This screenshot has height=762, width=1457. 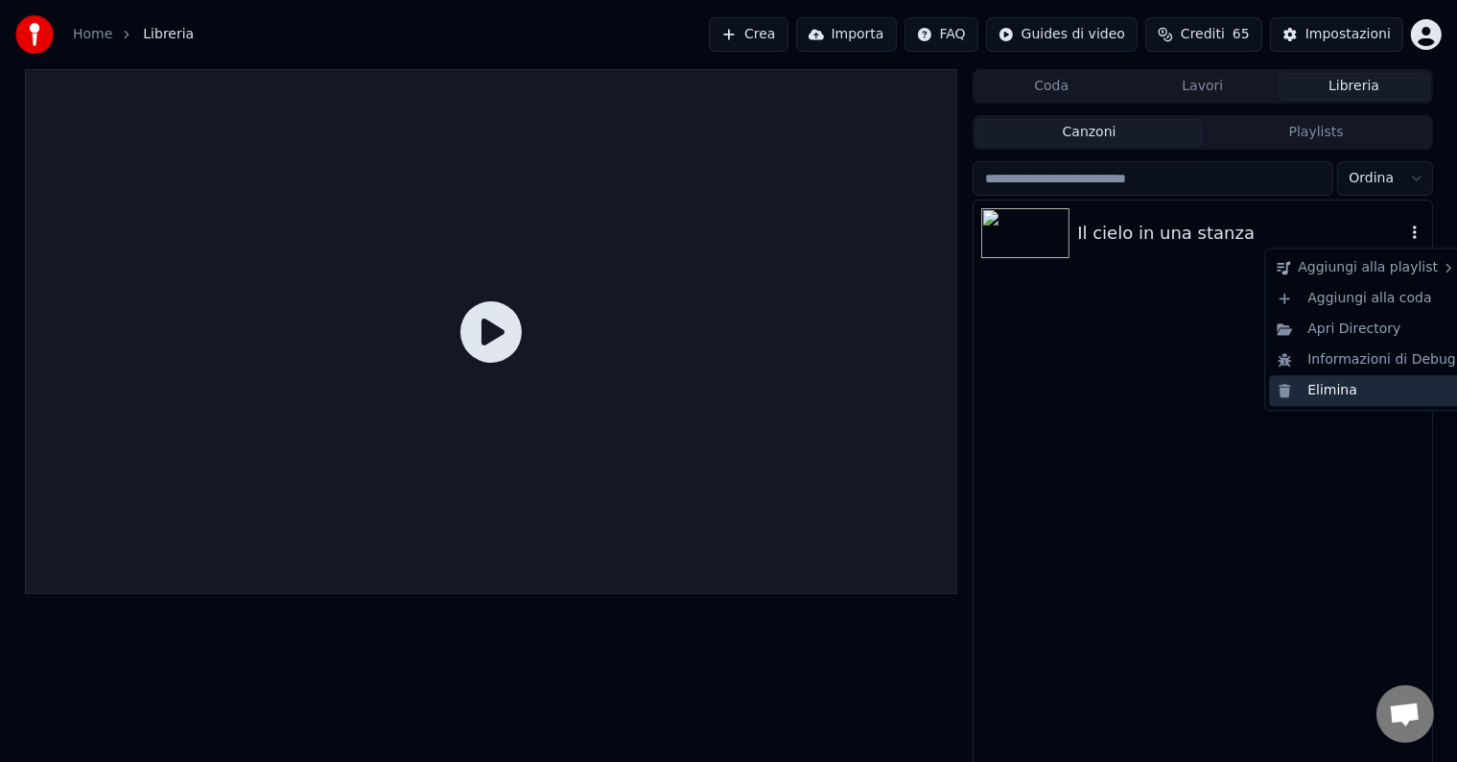 What do you see at coordinates (1316, 132) in the screenshot?
I see `button: Playlists` at bounding box center [1316, 132].